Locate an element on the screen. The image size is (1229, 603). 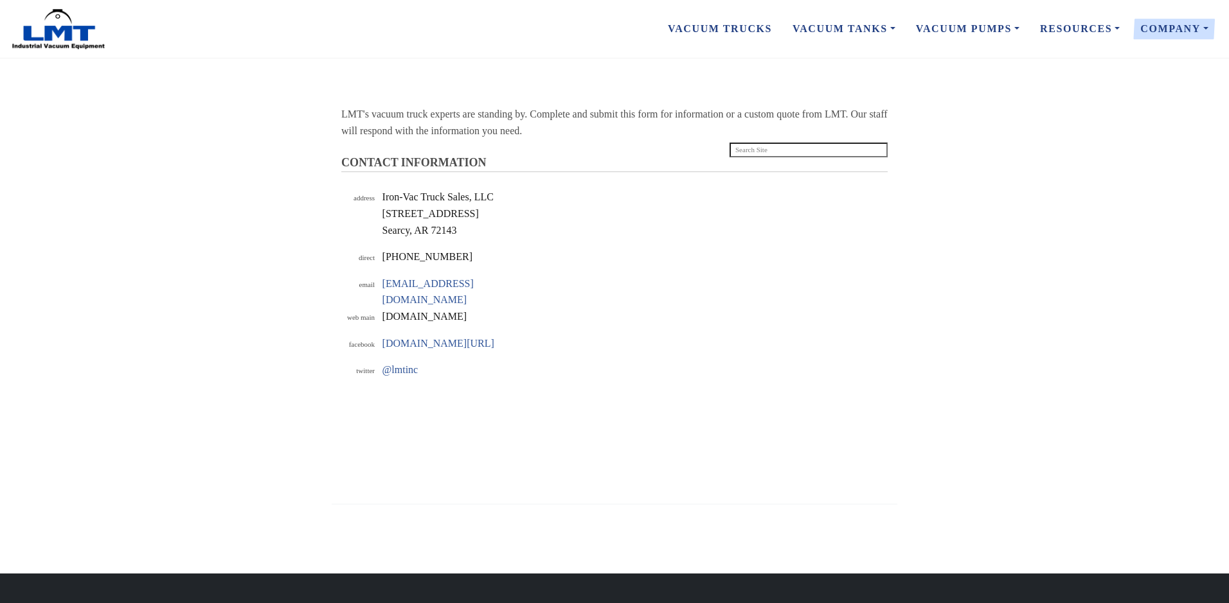
a: Vacuum Tanks is located at coordinates (844, 29).